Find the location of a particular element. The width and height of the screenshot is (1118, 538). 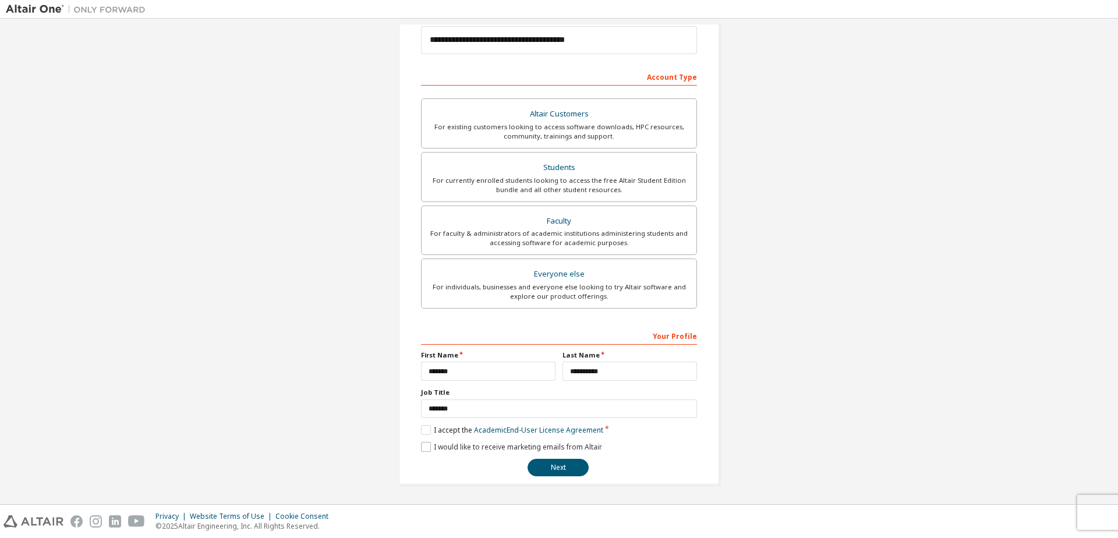

img: altair_logo.svg is located at coordinates (33, 521).